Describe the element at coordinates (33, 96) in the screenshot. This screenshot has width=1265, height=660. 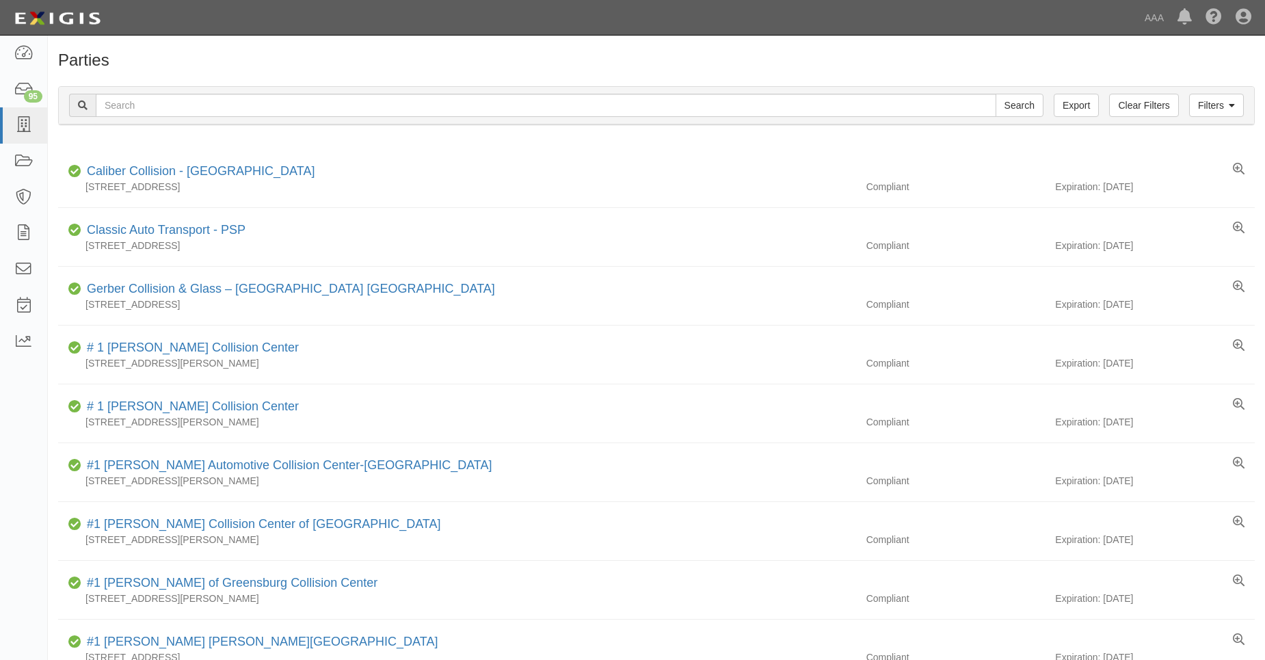
I see `div: 95` at that location.